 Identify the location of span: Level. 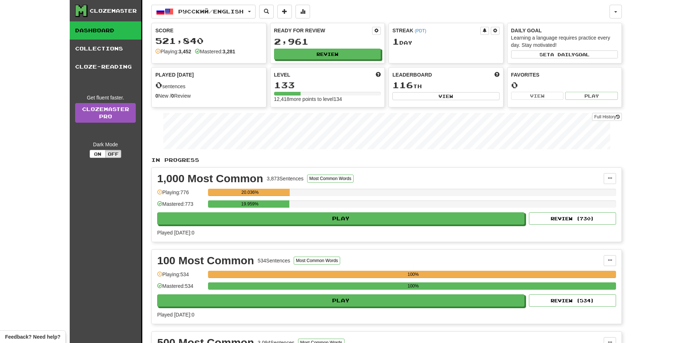
(282, 75).